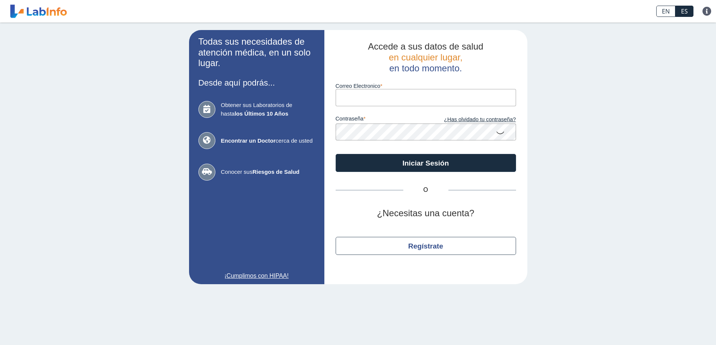  I want to click on span: O, so click(426, 190).